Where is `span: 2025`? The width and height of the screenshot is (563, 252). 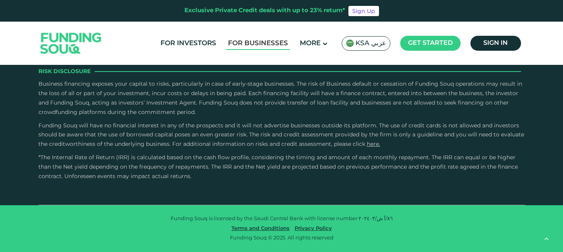
span: 2025 is located at coordinates (279, 237).